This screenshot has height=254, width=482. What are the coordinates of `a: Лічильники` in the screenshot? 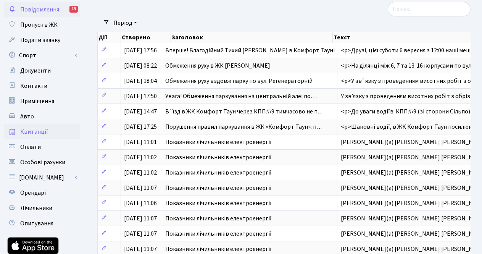 It's located at (42, 208).